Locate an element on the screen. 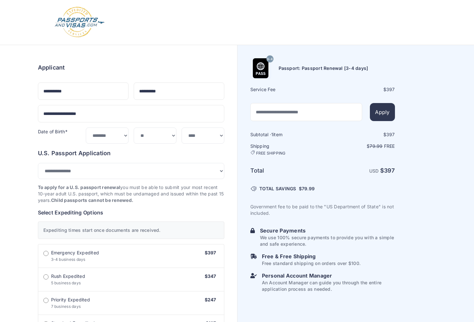 The height and width of the screenshot is (322, 474). span: TOTAL SAVINGS is located at coordinates (278, 188).